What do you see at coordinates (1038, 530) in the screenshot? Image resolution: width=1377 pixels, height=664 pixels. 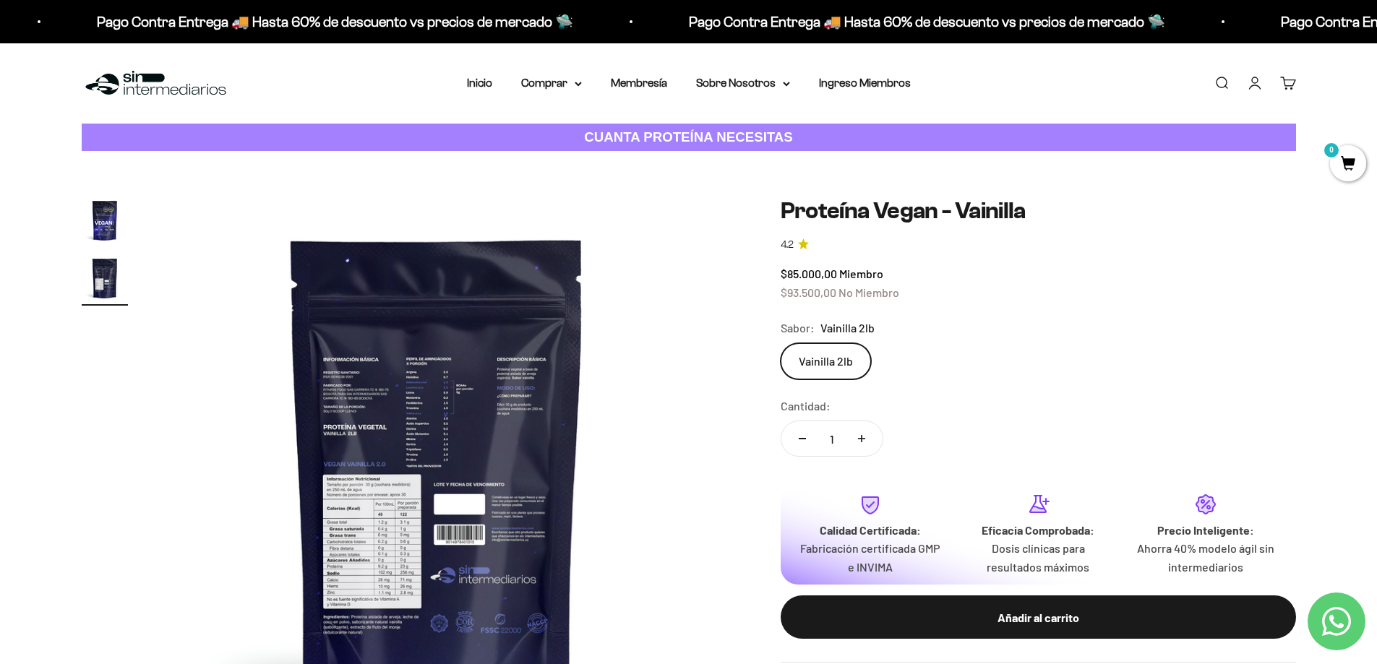 I see `strong: Eficacia Comprobada:` at bounding box center [1038, 530].